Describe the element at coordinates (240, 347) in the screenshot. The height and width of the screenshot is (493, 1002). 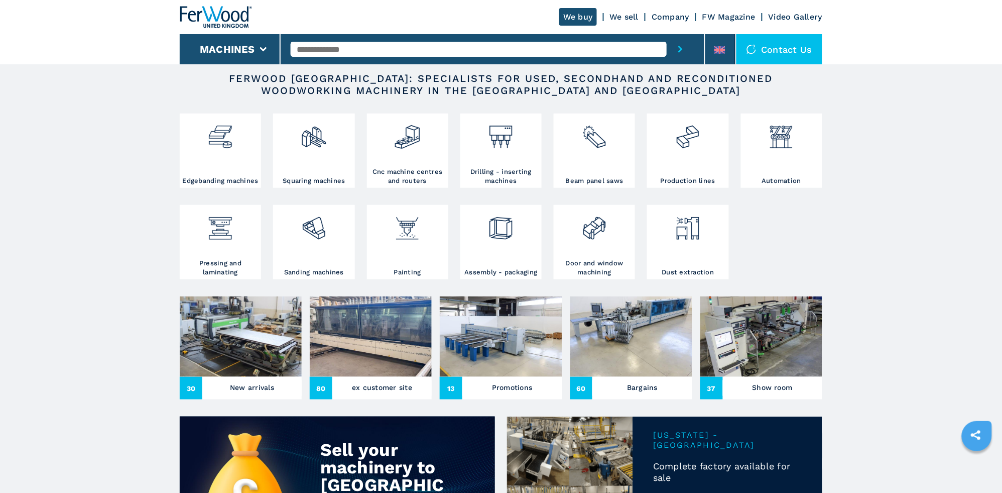
I see `a: New arrivals30New arrivals` at that location.